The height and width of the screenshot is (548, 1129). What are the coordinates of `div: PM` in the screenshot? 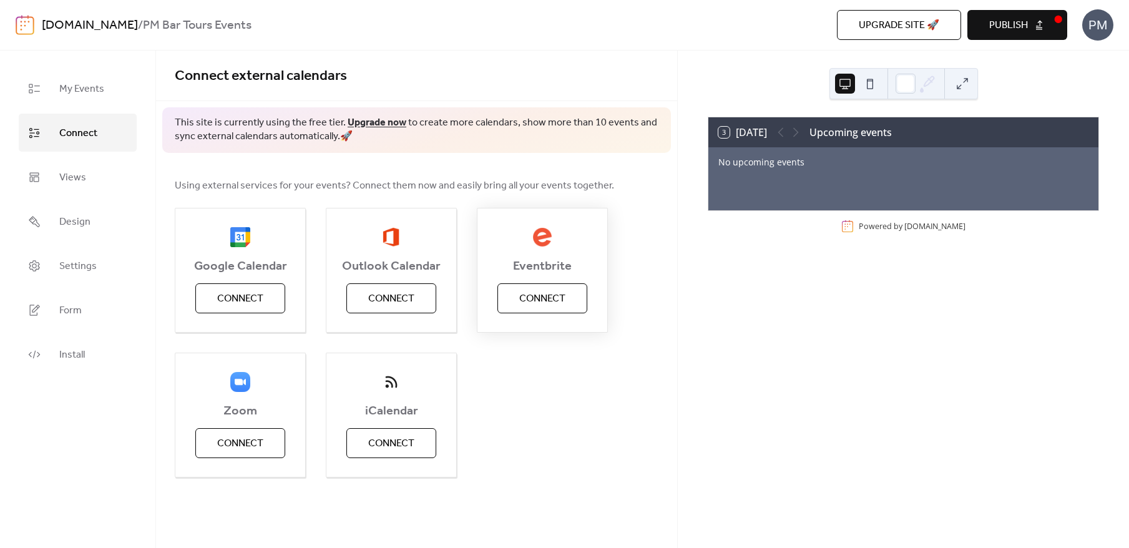 It's located at (1098, 25).